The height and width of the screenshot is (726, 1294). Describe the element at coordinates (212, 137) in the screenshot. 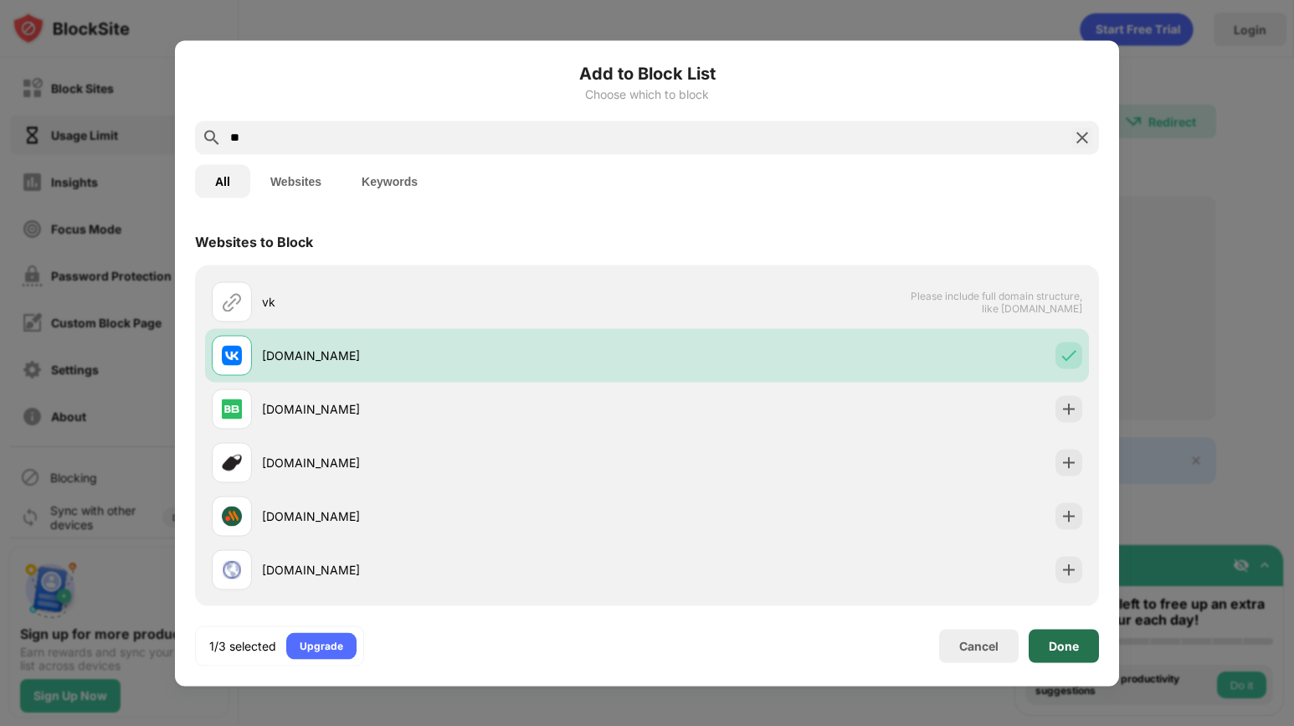

I see `img: search.svg` at that location.